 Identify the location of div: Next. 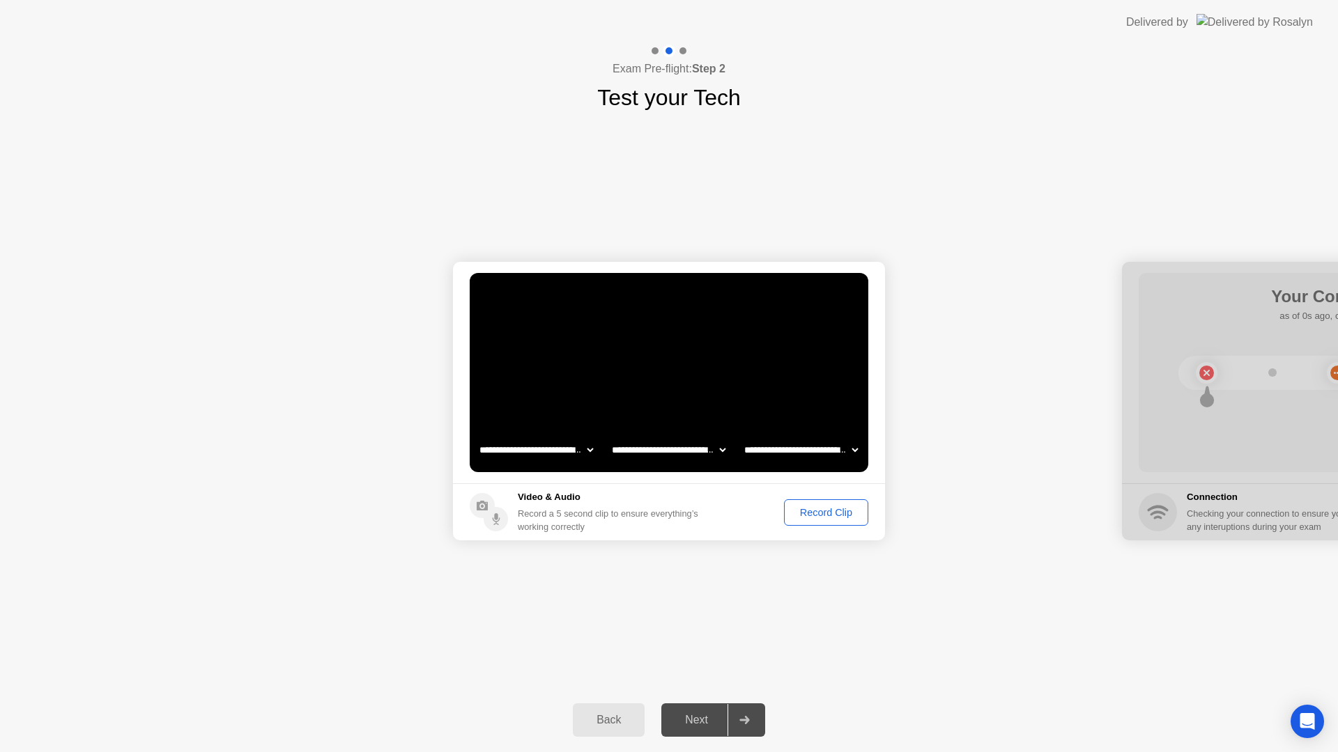
(696, 720).